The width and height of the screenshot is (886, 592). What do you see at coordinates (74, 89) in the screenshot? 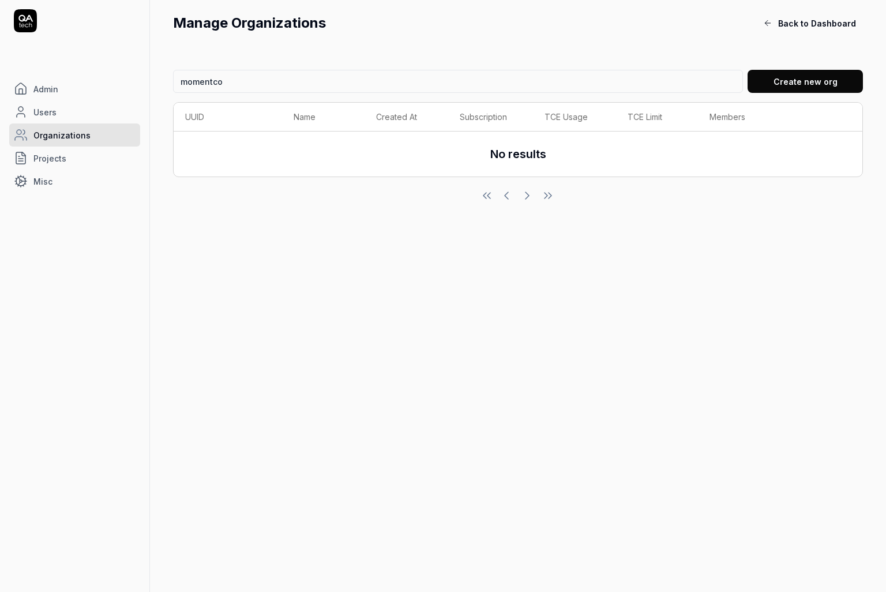
I see `a: Admin` at bounding box center [74, 89].